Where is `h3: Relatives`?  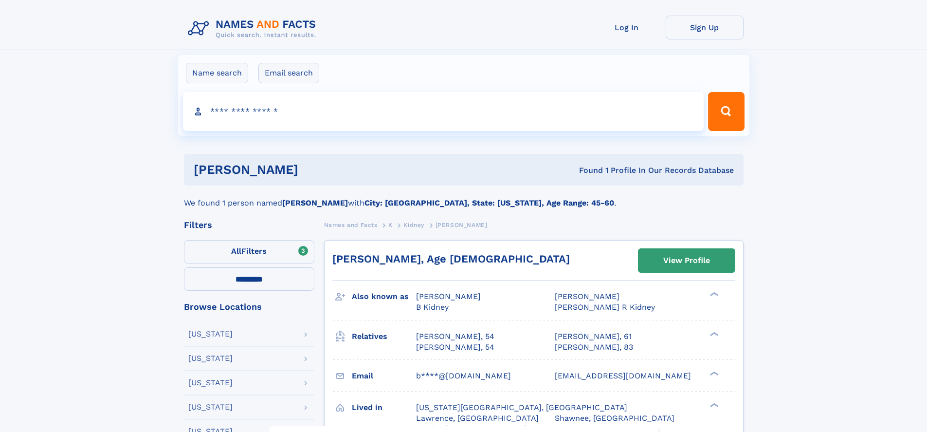
h3: Relatives is located at coordinates (384, 336).